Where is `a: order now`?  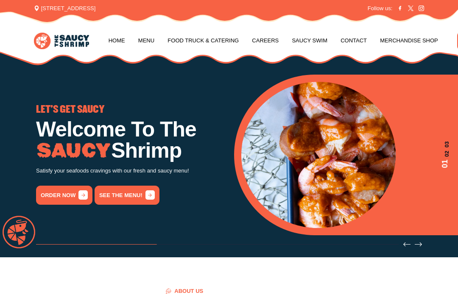 a: order now is located at coordinates (64, 195).